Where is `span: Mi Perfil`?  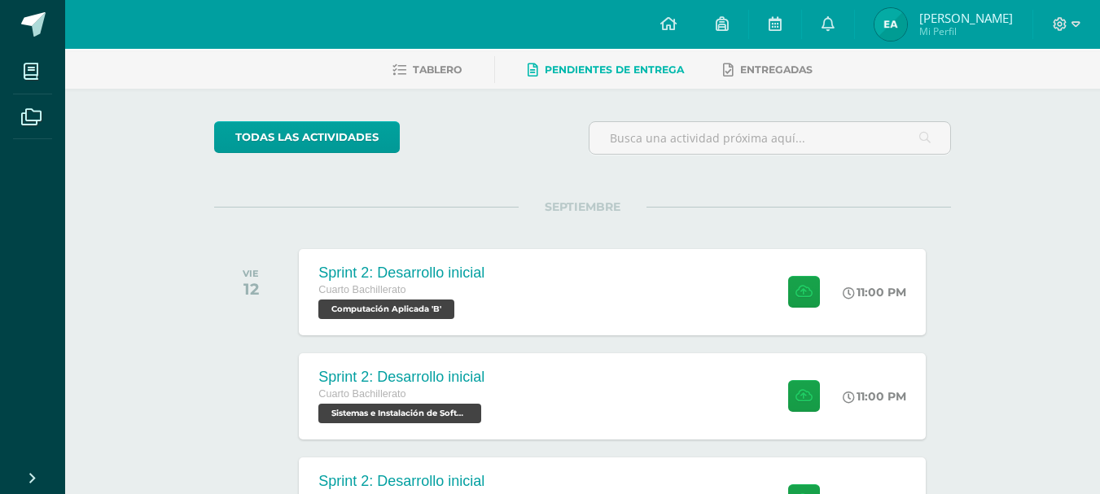
span: Mi Perfil is located at coordinates (965, 31).